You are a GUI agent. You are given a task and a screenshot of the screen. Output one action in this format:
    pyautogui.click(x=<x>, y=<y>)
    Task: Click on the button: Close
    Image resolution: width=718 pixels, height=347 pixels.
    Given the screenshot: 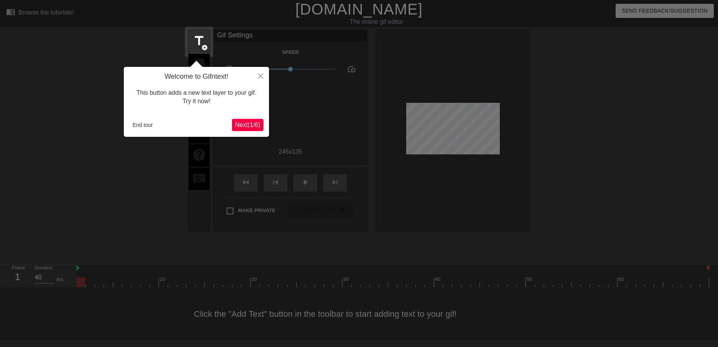 What is the action you would take?
    pyautogui.click(x=260, y=76)
    